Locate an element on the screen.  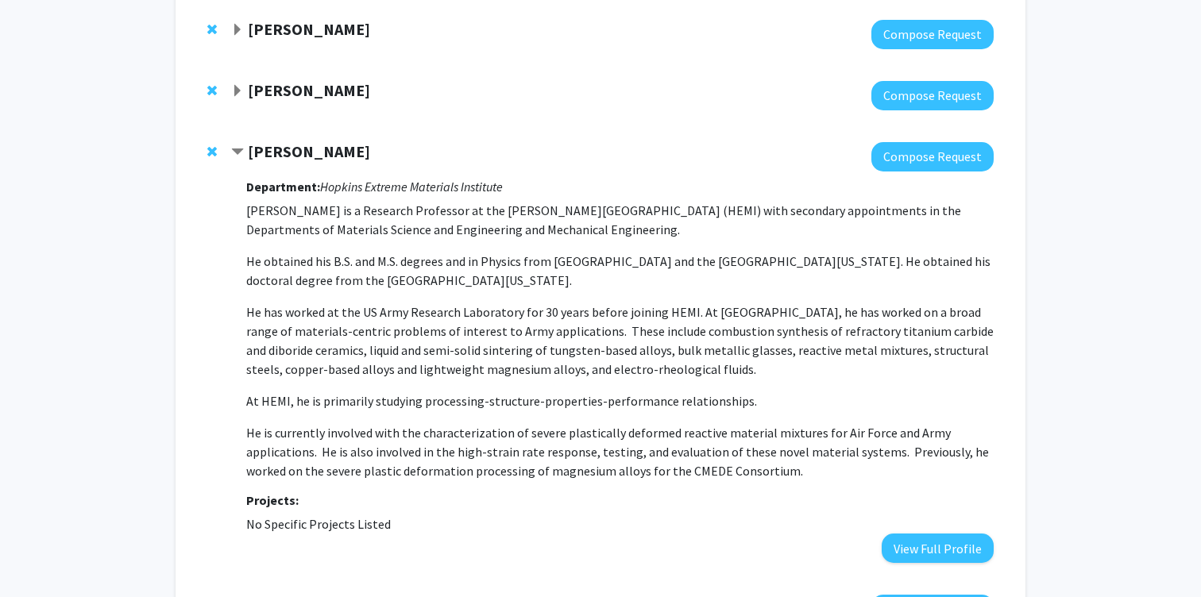
p: He has worked at the US Army Research Laboratory for 30 years before joining HEMI. At [GEOGRAPHIC... is located at coordinates (620, 341).